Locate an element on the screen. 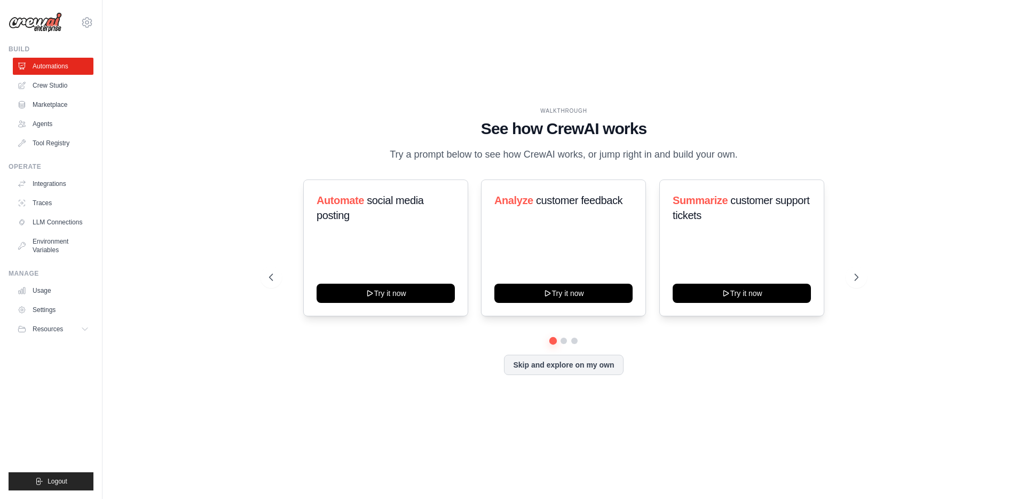  span: customer feedback is located at coordinates (579, 200).